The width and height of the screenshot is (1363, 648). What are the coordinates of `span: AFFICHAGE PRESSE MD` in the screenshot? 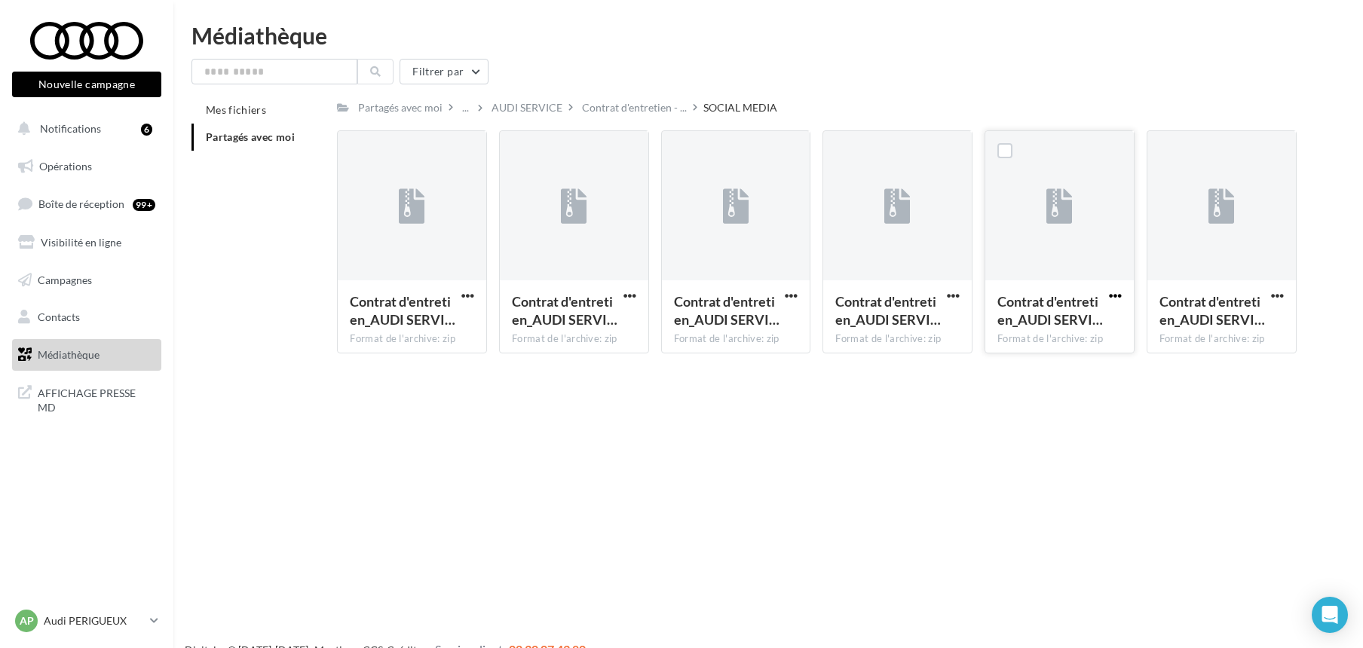 It's located at (96, 399).